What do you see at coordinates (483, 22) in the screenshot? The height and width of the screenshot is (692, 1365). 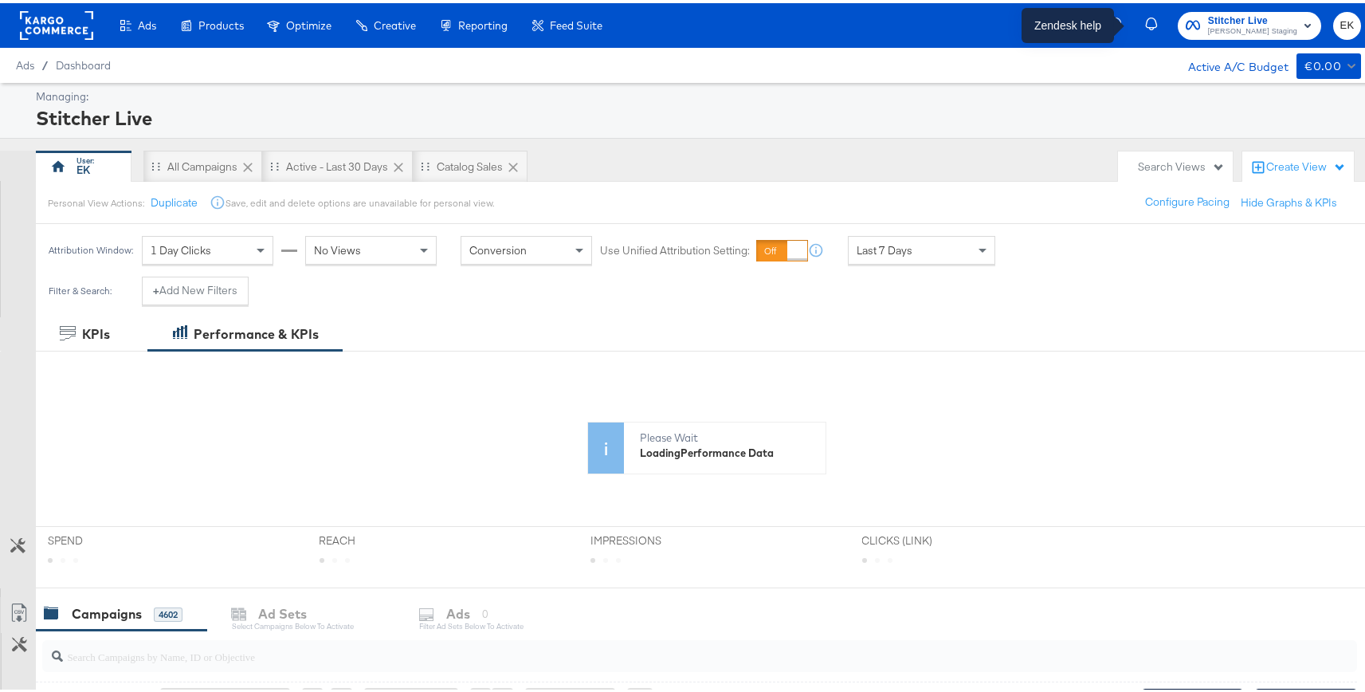 I see `span: Reporting` at bounding box center [483, 22].